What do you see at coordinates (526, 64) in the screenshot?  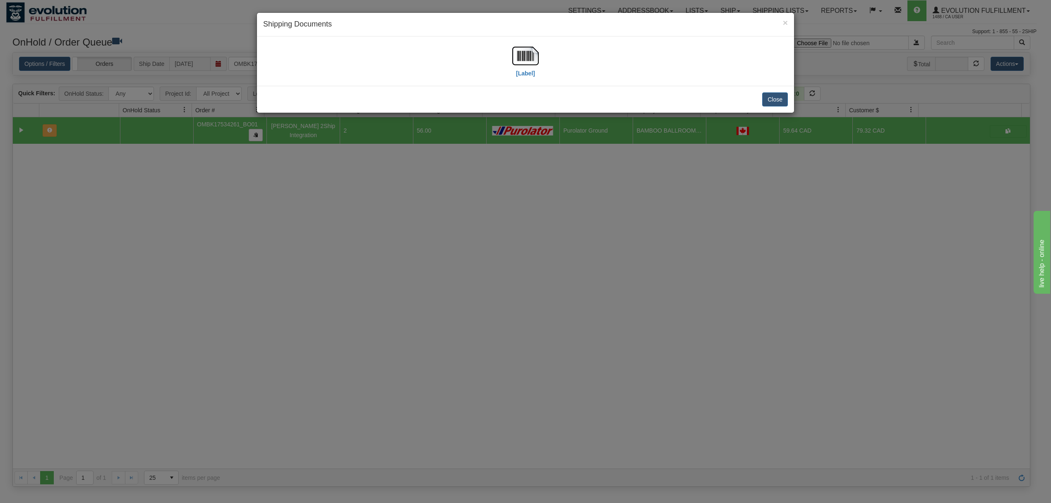 I see `a: [Label]` at bounding box center [526, 64].